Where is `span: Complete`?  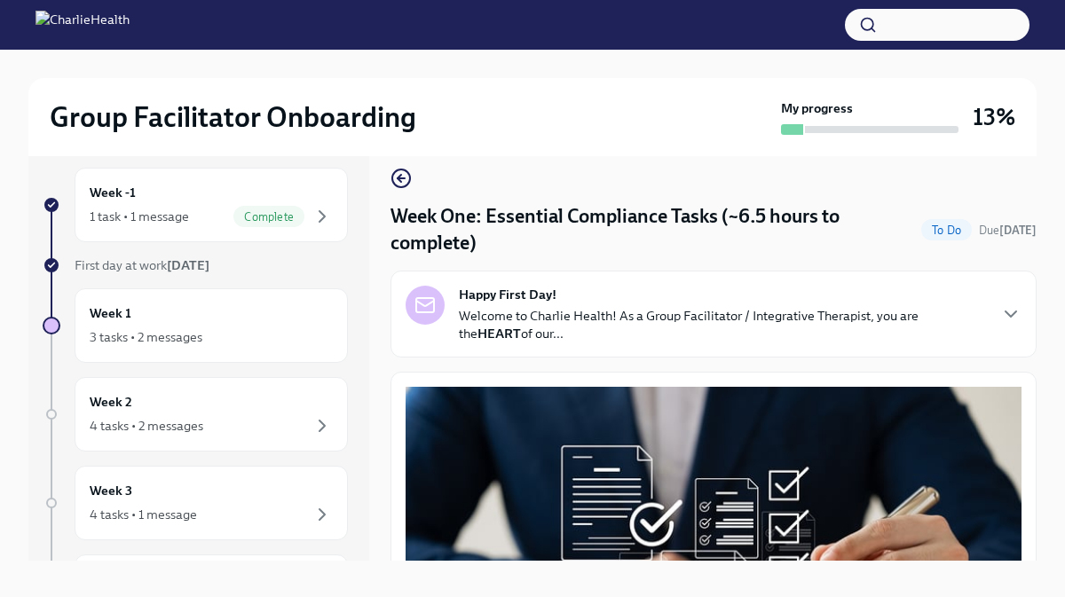 span: Complete is located at coordinates (269, 217).